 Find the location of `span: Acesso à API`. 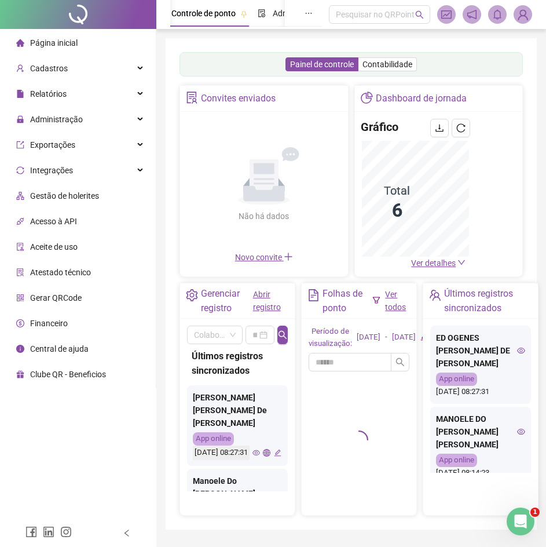

span: Acesso à API is located at coordinates (53, 221).